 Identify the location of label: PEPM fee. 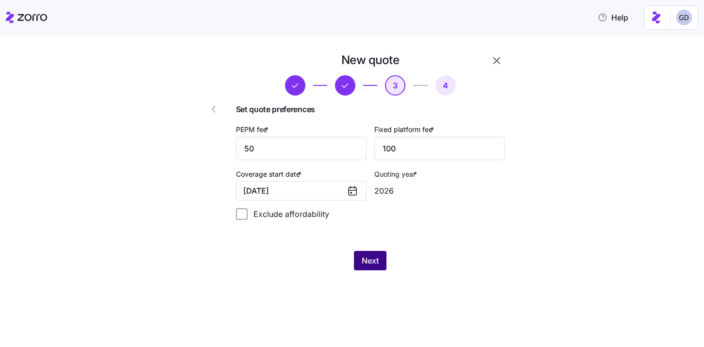
(253, 130).